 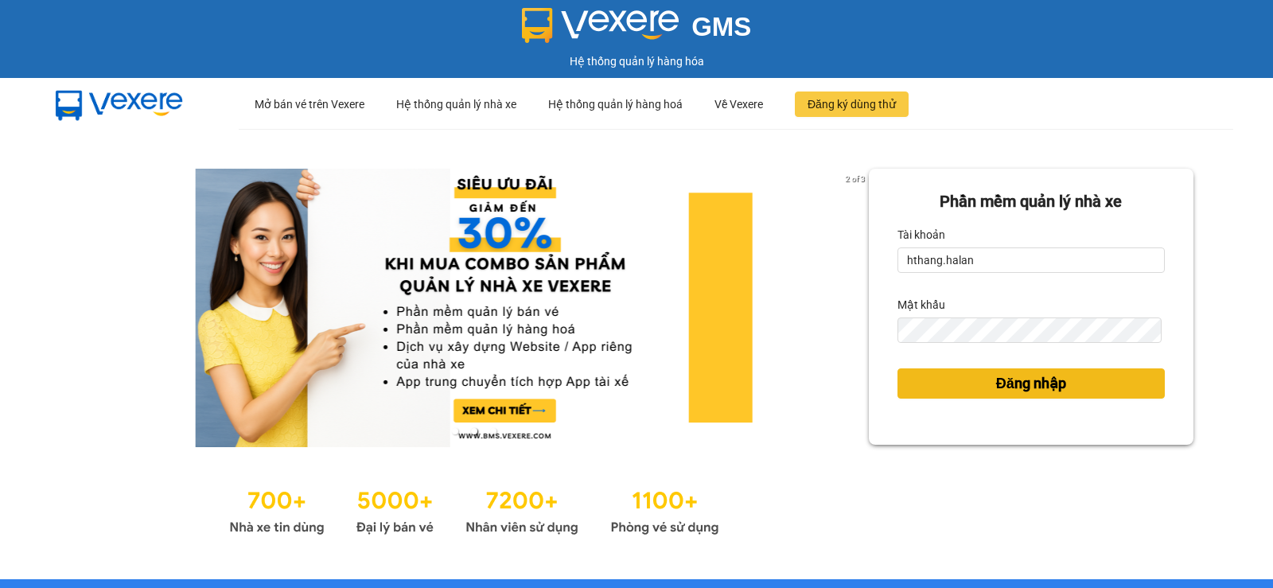 I want to click on button: Đăng ký dùng thử, so click(x=851, y=104).